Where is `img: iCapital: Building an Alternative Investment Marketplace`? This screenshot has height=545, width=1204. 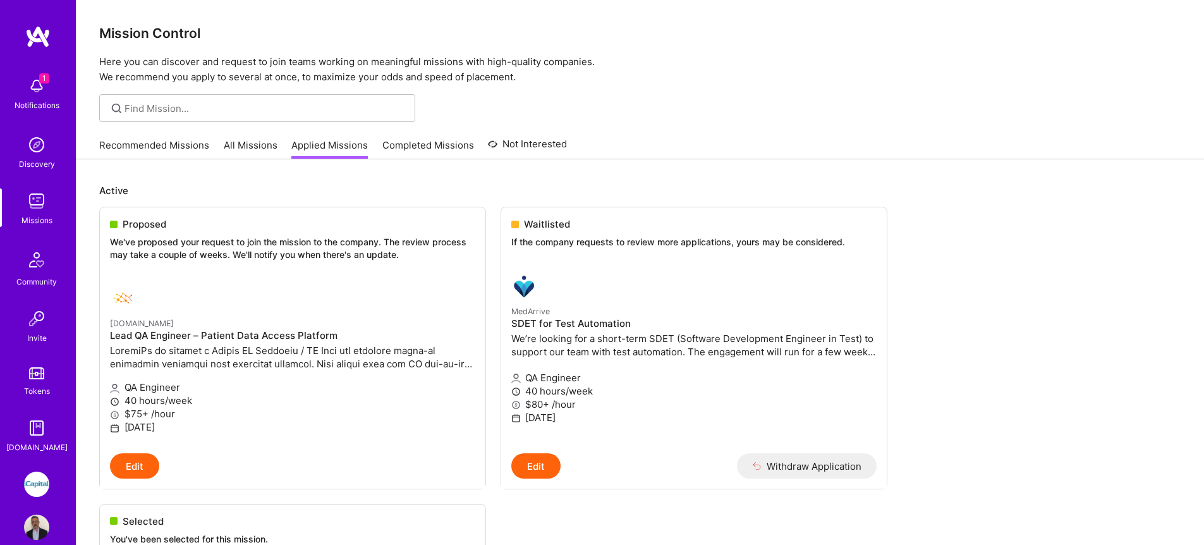 img: iCapital: Building an Alternative Investment Marketplace is located at coordinates (37, 484).